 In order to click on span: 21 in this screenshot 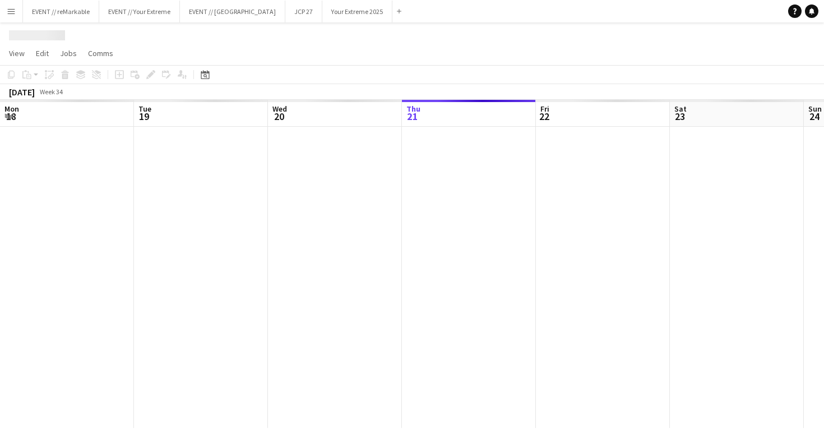, I will do `click(413, 116)`.